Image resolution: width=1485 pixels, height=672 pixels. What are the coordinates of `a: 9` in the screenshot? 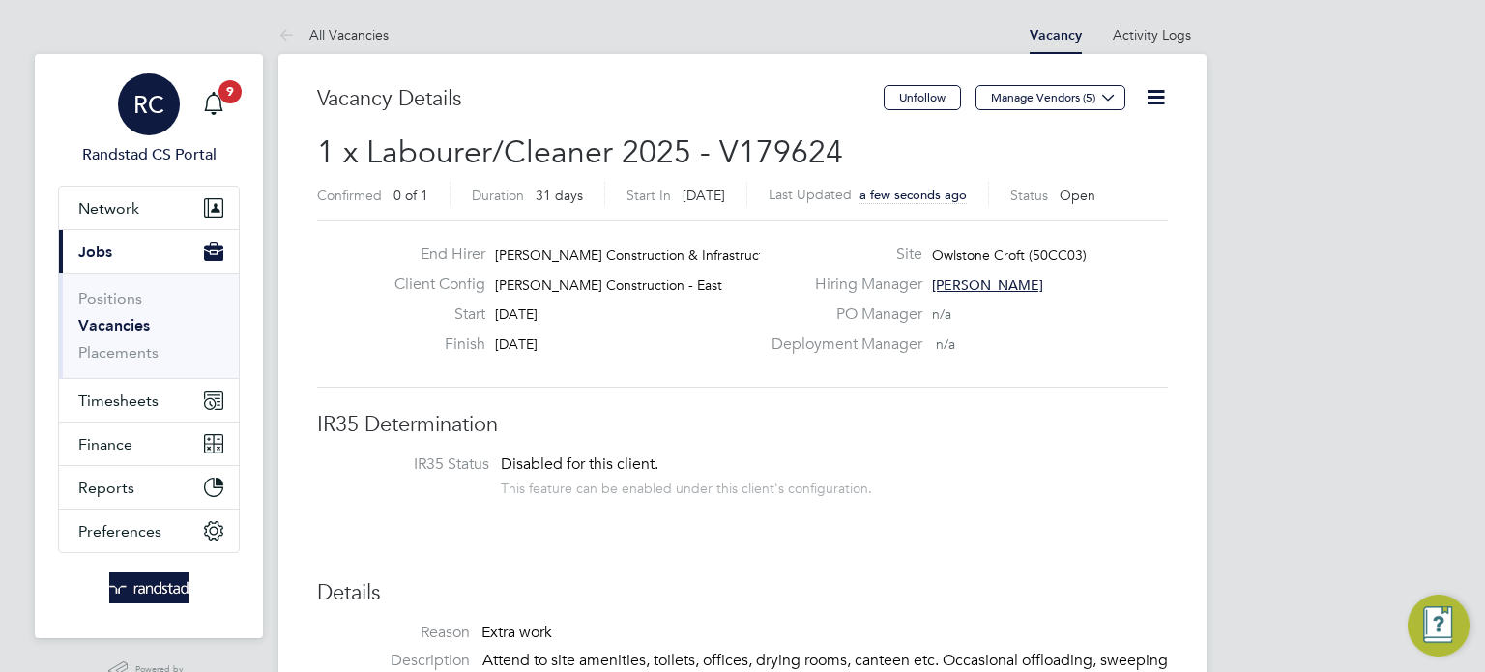 It's located at (214, 104).